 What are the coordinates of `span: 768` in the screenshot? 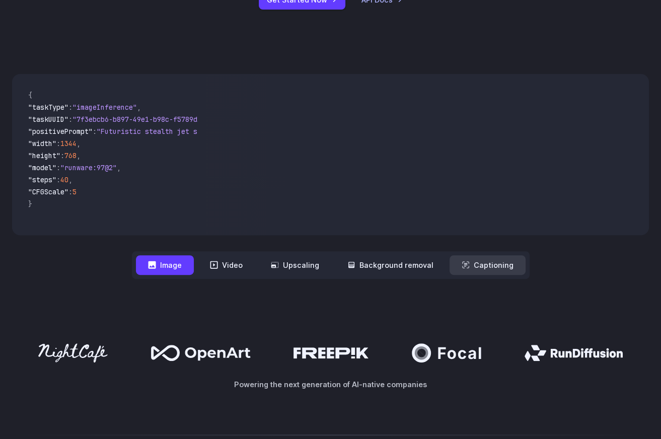 It's located at (70, 155).